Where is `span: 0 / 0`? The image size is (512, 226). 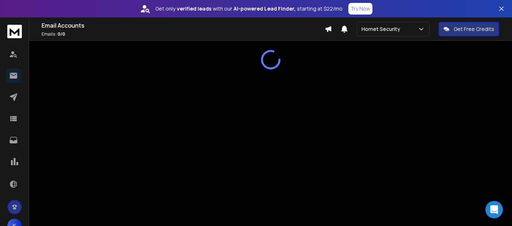 span: 0 / 0 is located at coordinates (61, 34).